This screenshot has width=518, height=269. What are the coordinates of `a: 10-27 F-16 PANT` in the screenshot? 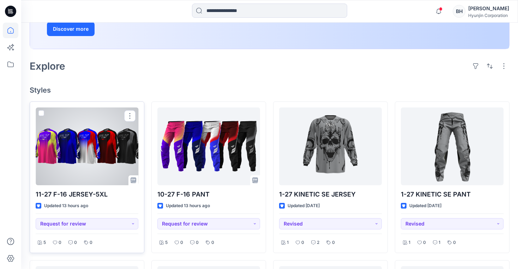 It's located at (209, 146).